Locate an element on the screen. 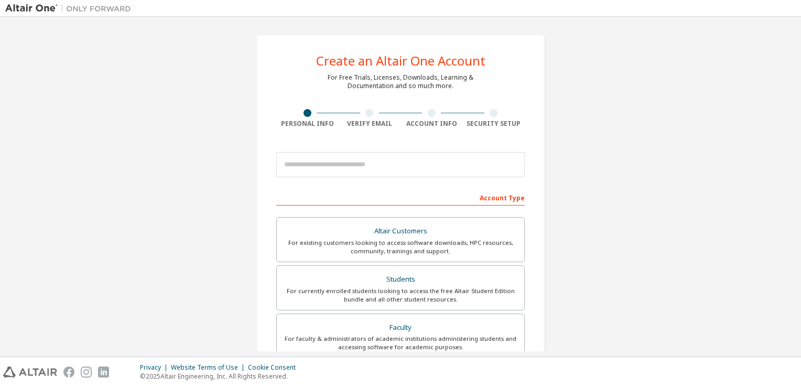  div: Create an Altair One Account is located at coordinates (400, 61).